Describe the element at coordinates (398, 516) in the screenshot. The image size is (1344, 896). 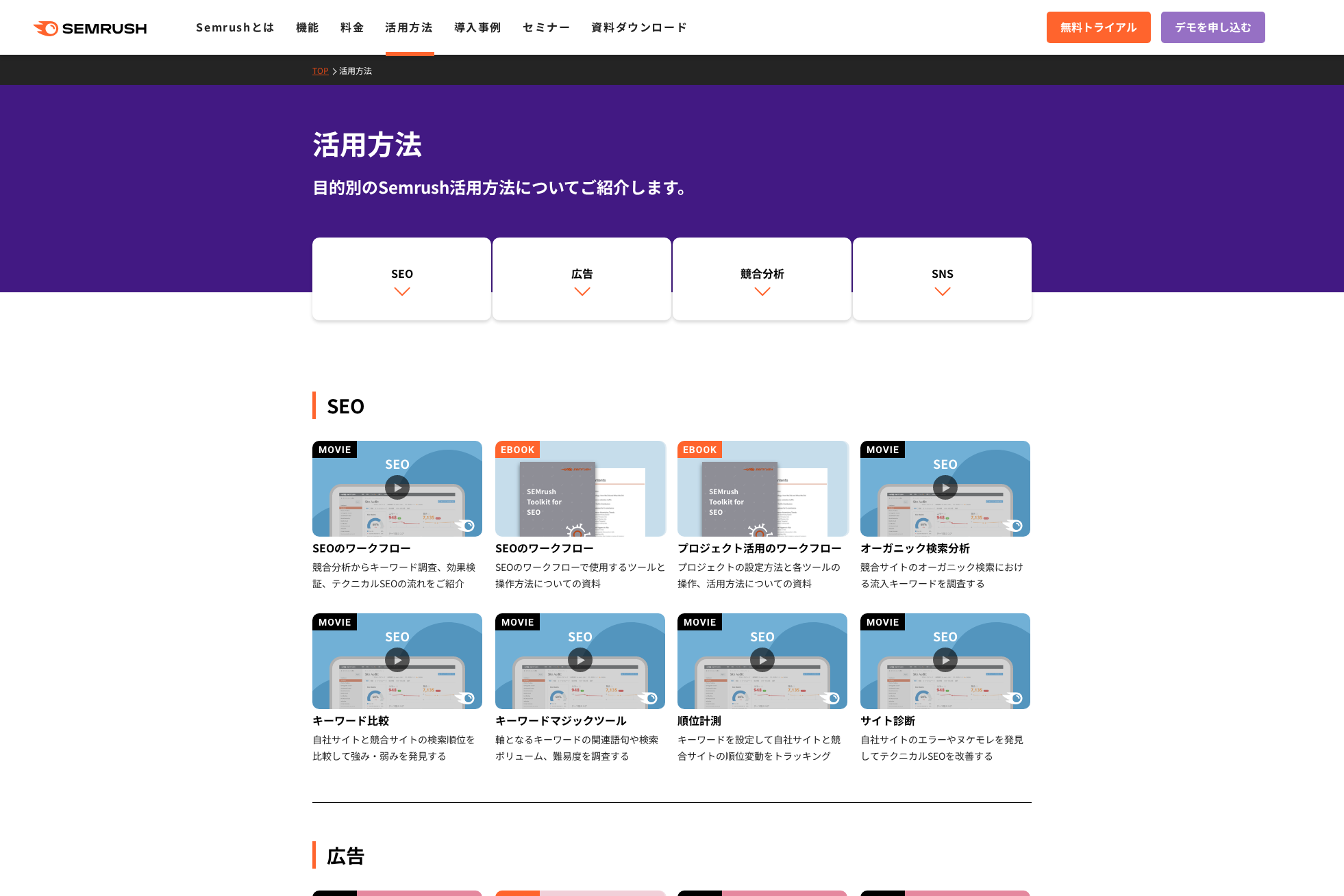
I see `a: SEOのワークフロー 競合分析からキーワード調査、効果検証、テクニカルSEOの流れをご紹介` at that location.